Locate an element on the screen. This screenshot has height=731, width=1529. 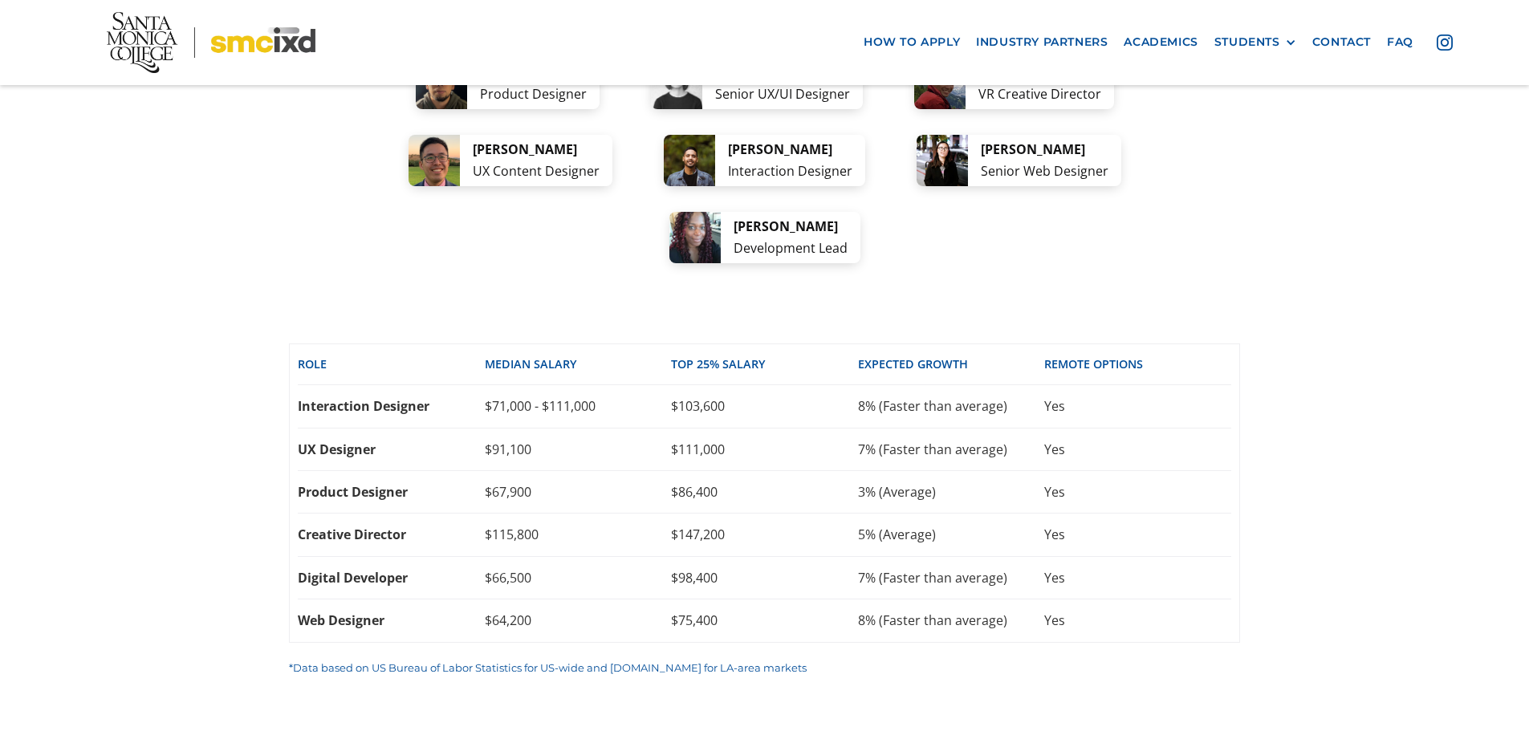
div: $98,400 is located at coordinates (764, 578).